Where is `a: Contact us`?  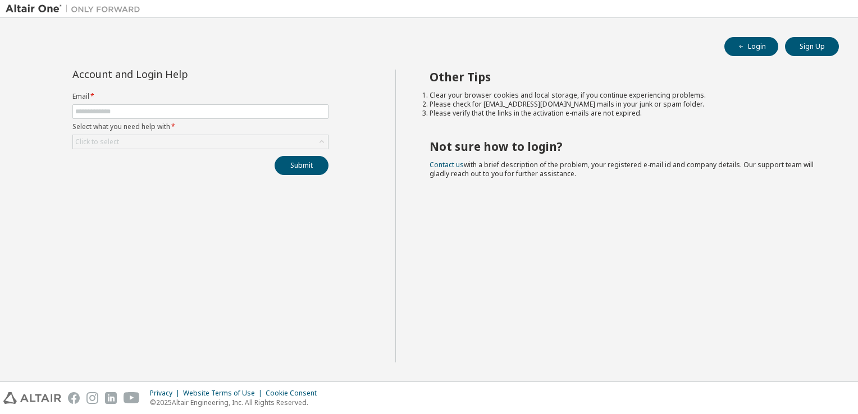 a: Contact us is located at coordinates (446, 165).